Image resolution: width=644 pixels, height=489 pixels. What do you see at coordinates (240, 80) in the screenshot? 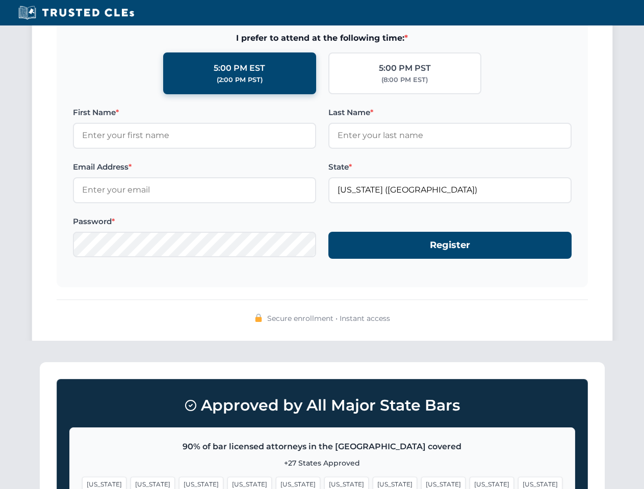
I see `div: (2:00 PM PST)` at bounding box center [240, 80].